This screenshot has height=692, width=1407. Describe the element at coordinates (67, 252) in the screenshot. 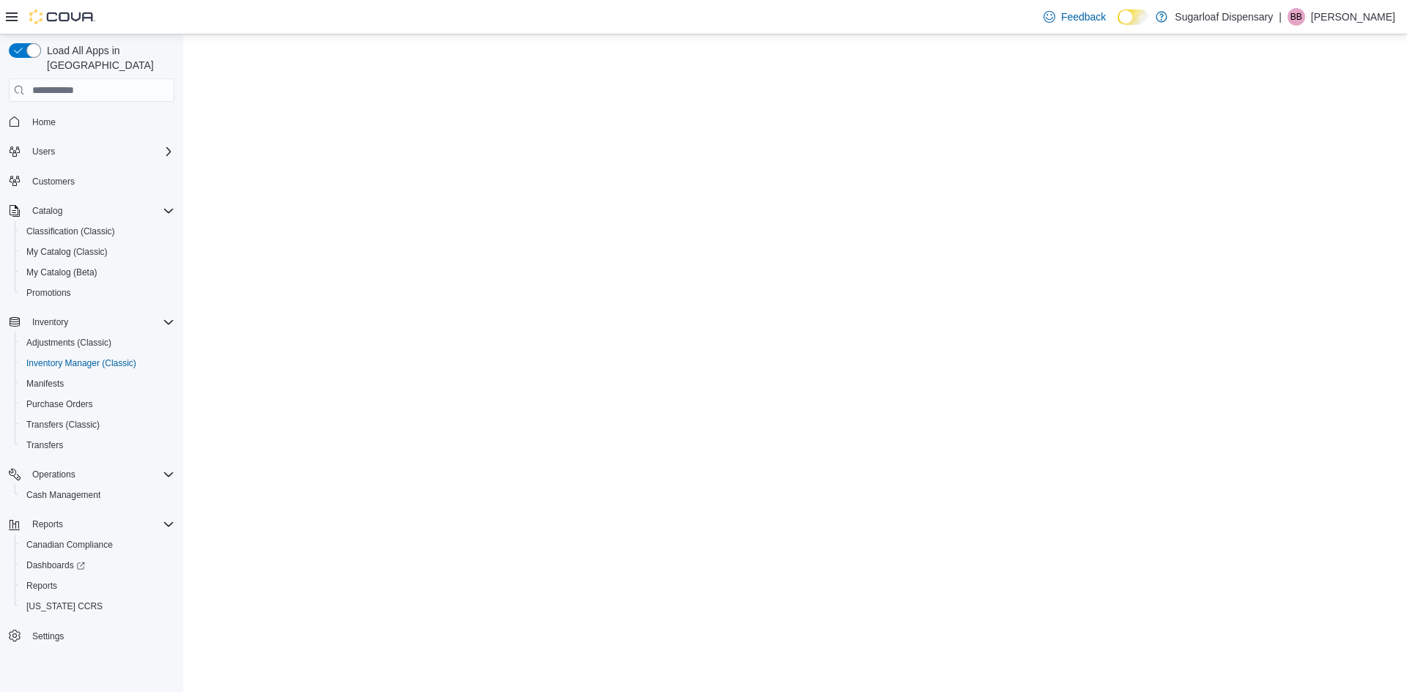

I see `a: My Catalog (Classic)` at that location.